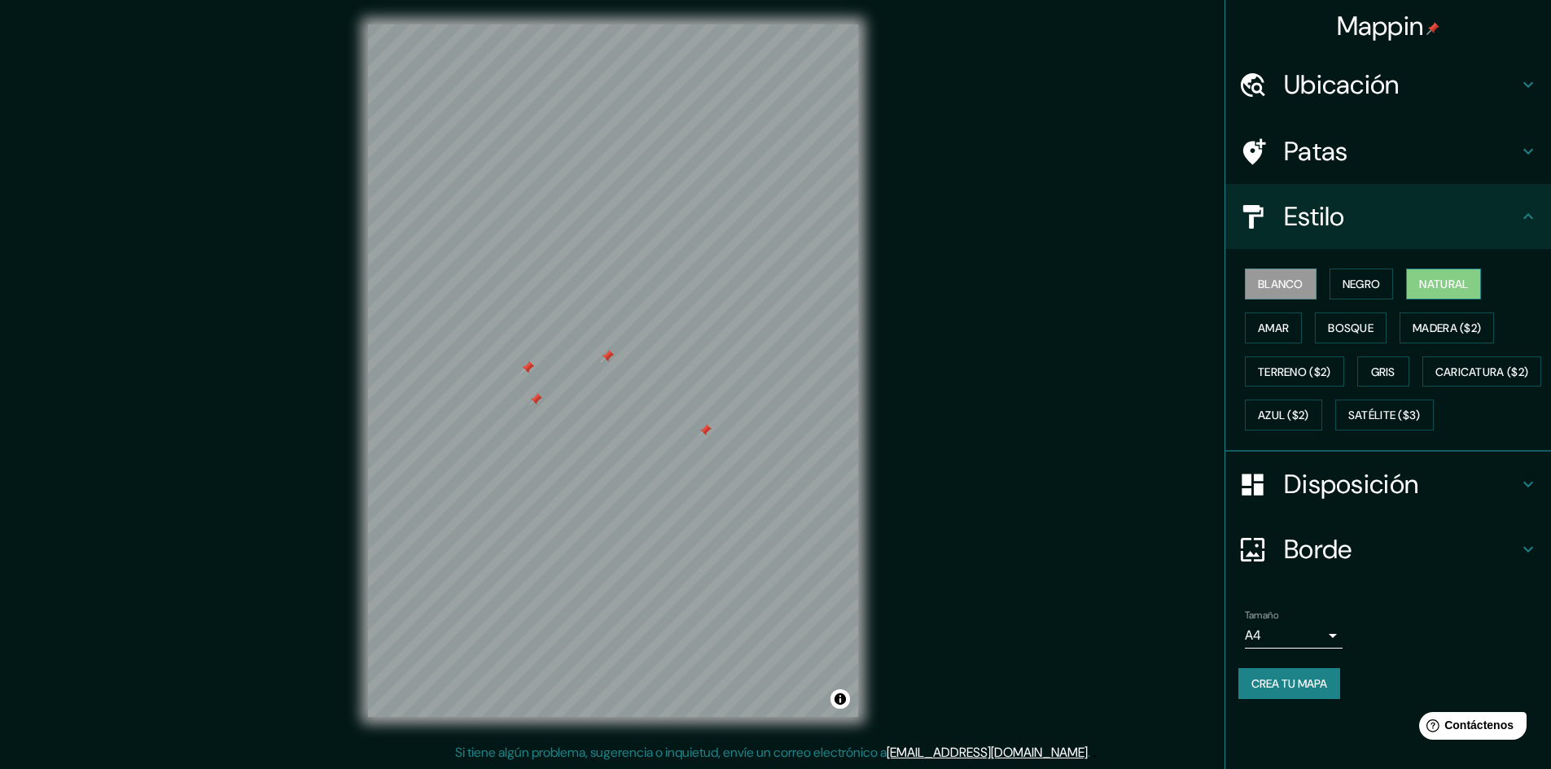 The width and height of the screenshot is (1551, 769). Describe the element at coordinates (1350, 328) in the screenshot. I see `button: Bosque` at that location.